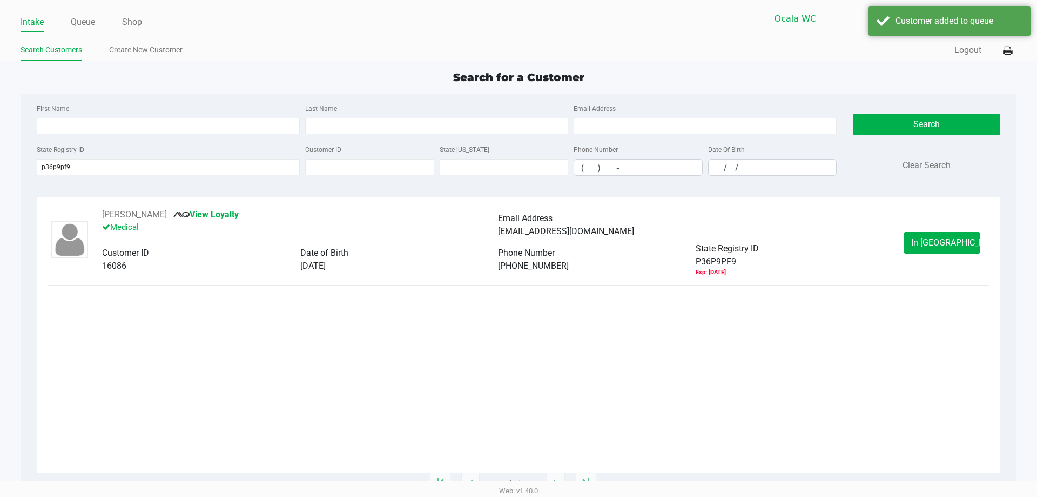 The image size is (1037, 497). I want to click on button: See customer info, so click(135, 214).